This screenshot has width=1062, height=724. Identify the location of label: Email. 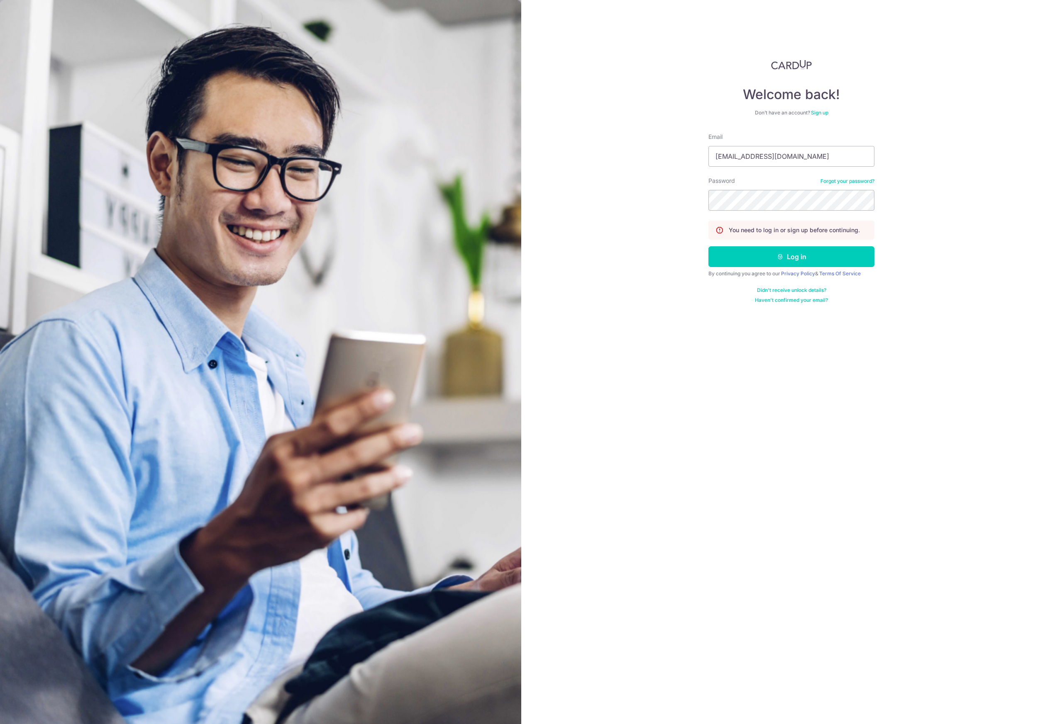
(715, 137).